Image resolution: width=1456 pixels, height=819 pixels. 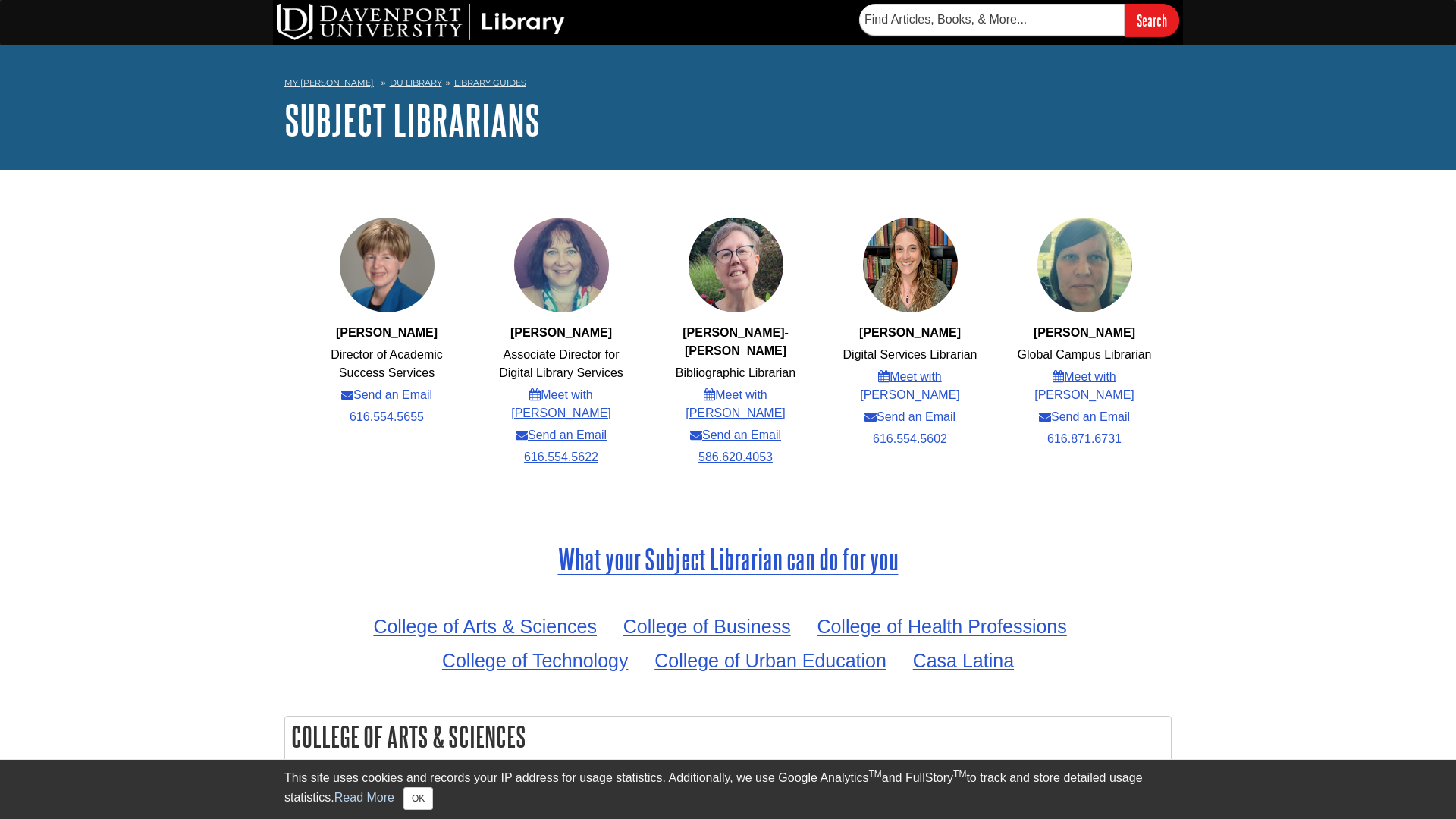 I want to click on li: Bibliographic Librarian, so click(x=735, y=373).